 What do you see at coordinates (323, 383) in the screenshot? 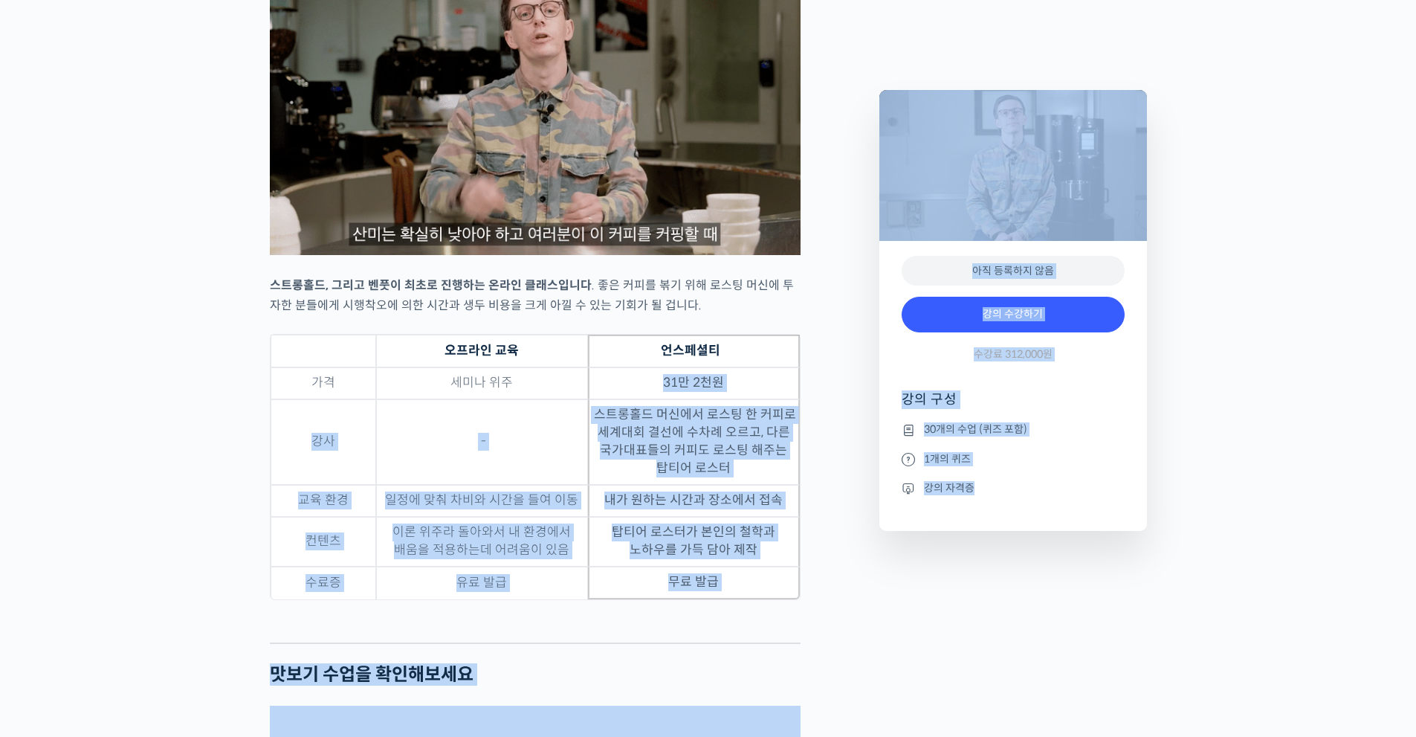
I see `td: 가격` at bounding box center [323, 383].